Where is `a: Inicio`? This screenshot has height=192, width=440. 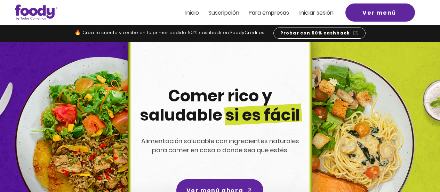 a: Inicio is located at coordinates (192, 13).